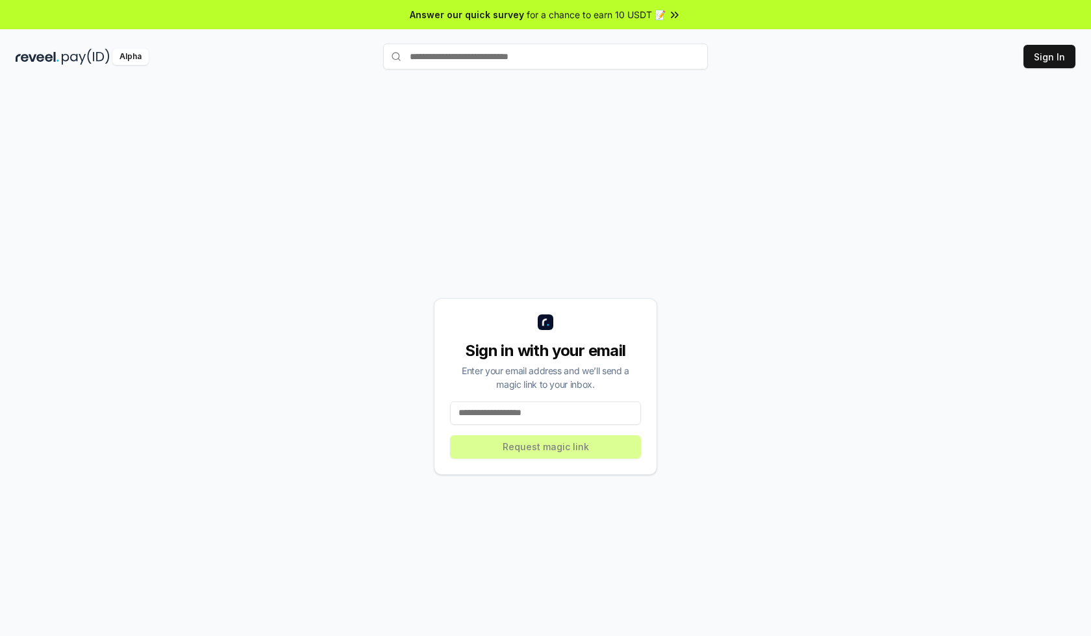 This screenshot has width=1091, height=636. I want to click on div: Enter your email address and we’ll send a magic link to your inbox., so click(546, 377).